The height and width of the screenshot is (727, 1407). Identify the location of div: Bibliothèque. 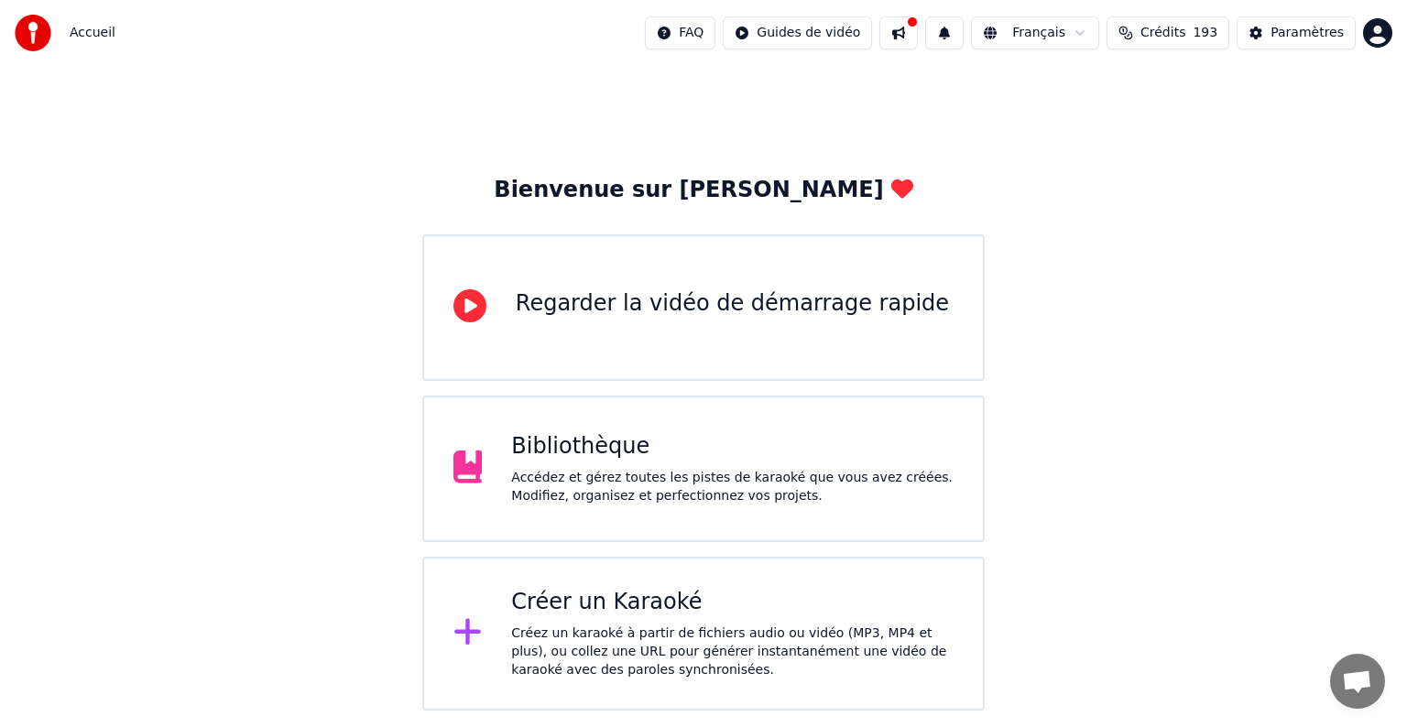
(732, 447).